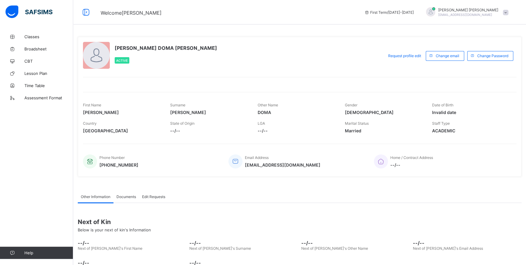 The height and width of the screenshot is (265, 526). What do you see at coordinates (297, 112) in the screenshot?
I see `span: DOMA` at bounding box center [297, 112].